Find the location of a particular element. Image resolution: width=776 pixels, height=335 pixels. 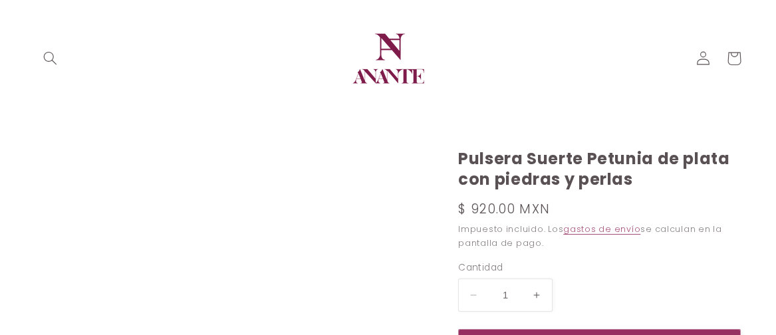

a: gastos de envío is located at coordinates (602, 229).